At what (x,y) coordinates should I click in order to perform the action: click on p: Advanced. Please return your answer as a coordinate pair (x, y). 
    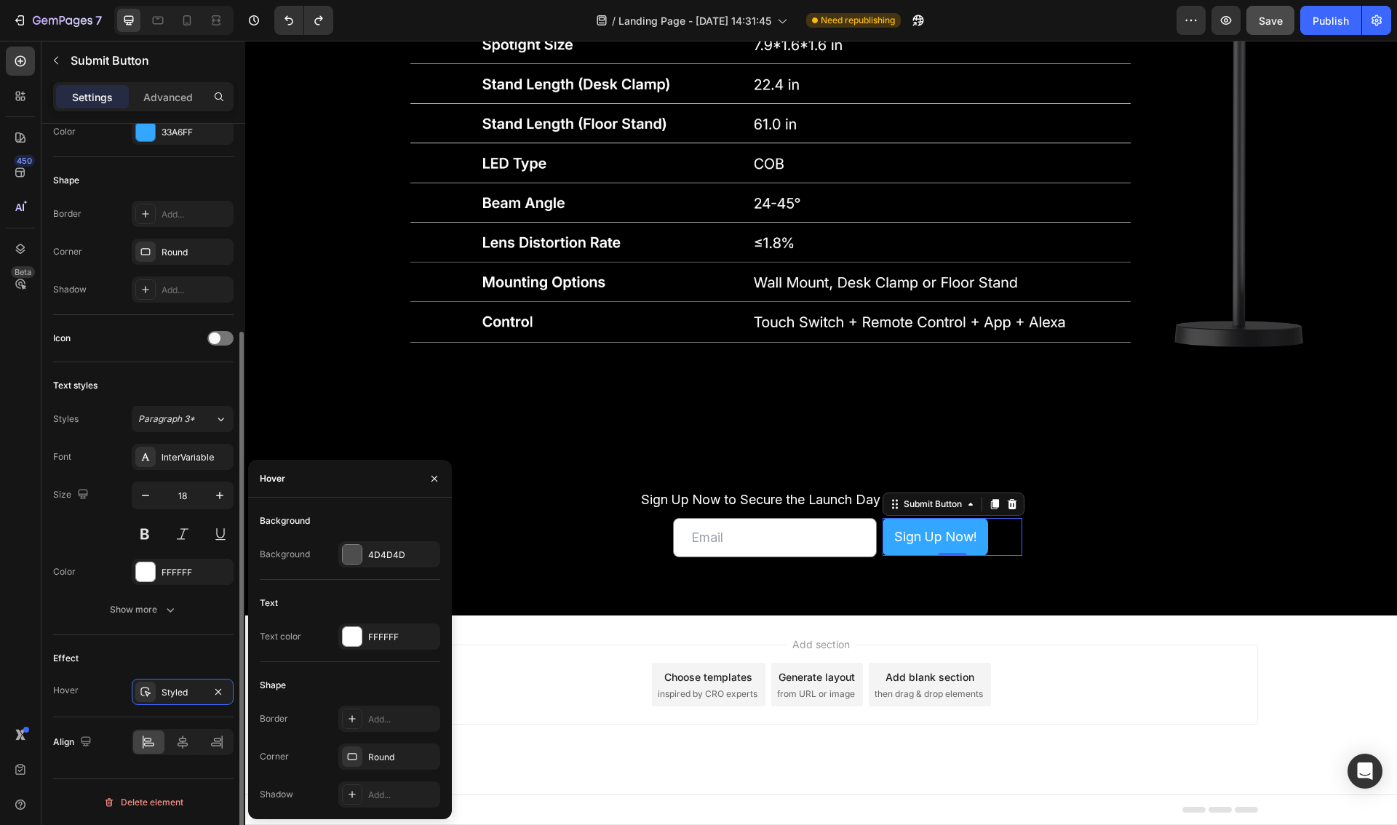
    Looking at the image, I should click on (168, 97).